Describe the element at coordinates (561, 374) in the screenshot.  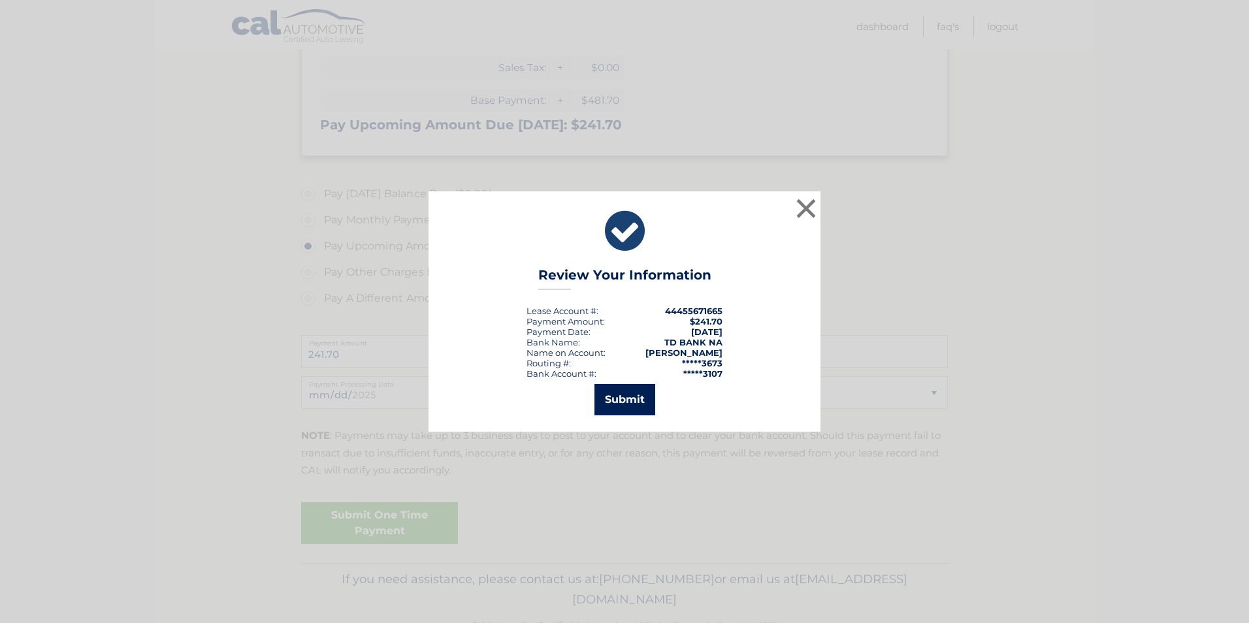
I see `div: Bank Account #:` at that location.